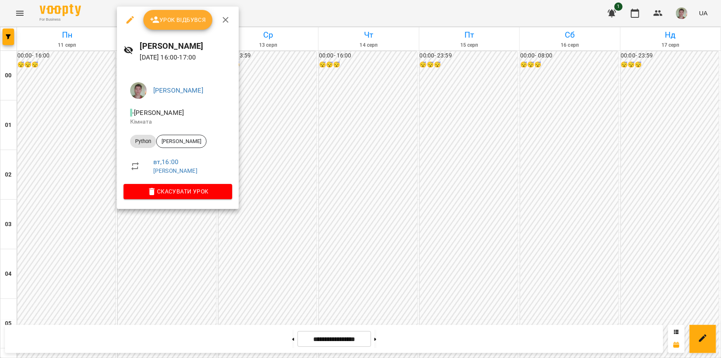 Image resolution: width=721 pixels, height=358 pixels. Describe the element at coordinates (178, 122) in the screenshot. I see `p: Кімната` at that location.